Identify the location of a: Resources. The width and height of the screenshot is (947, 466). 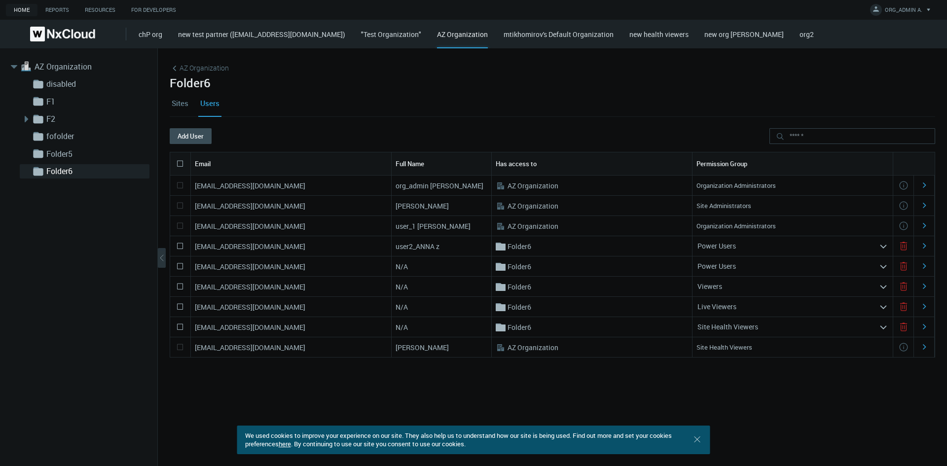
(100, 10).